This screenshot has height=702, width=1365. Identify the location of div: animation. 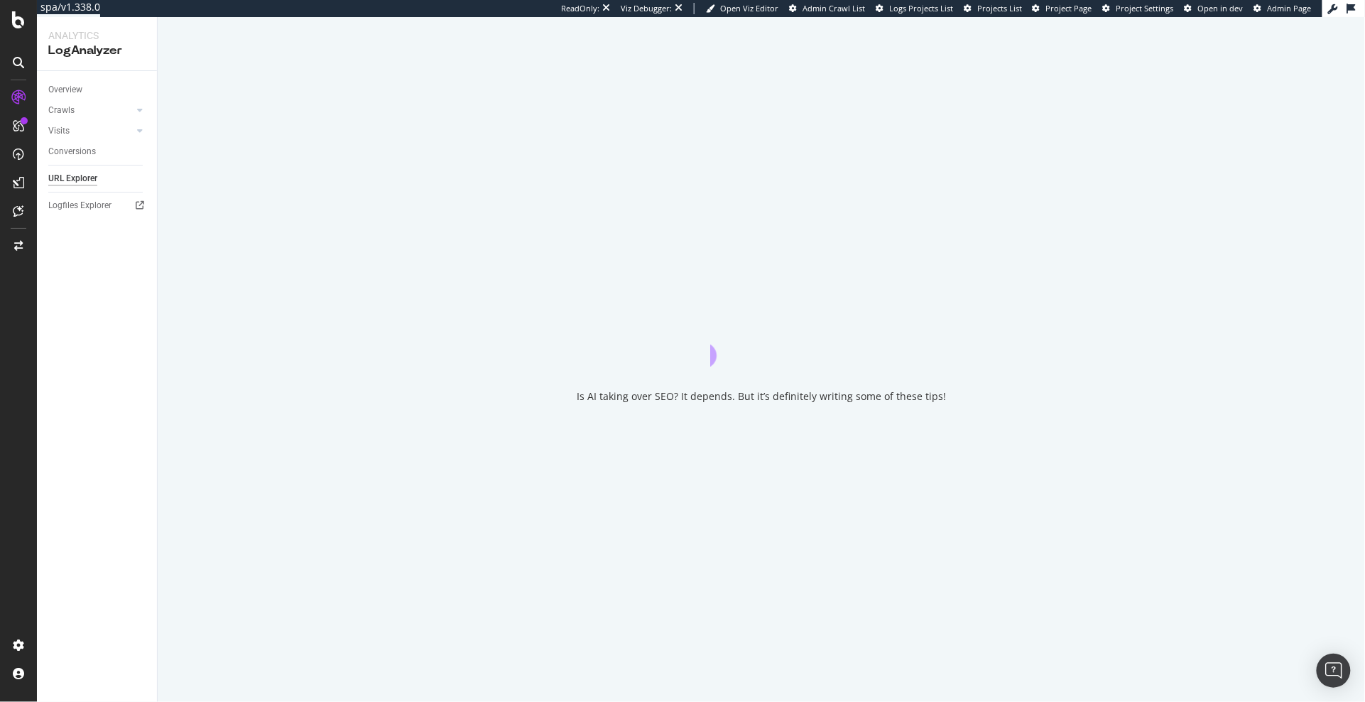
(761, 341).